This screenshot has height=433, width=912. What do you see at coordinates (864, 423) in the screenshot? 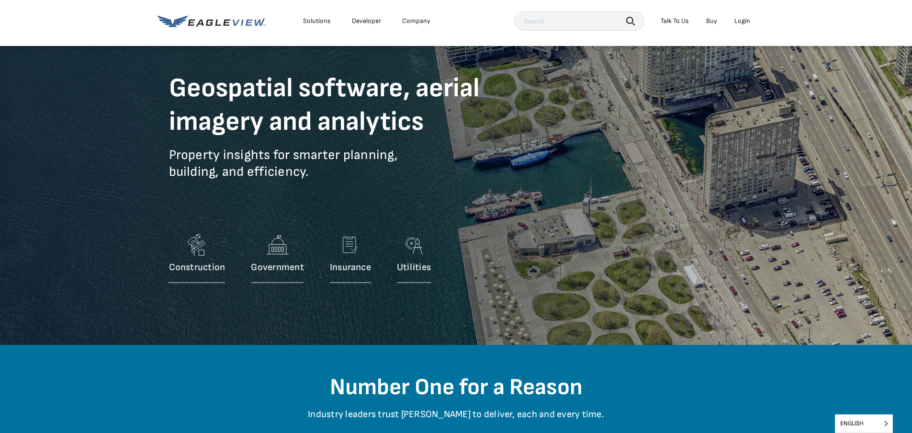
I see `span: English` at bounding box center [864, 423].